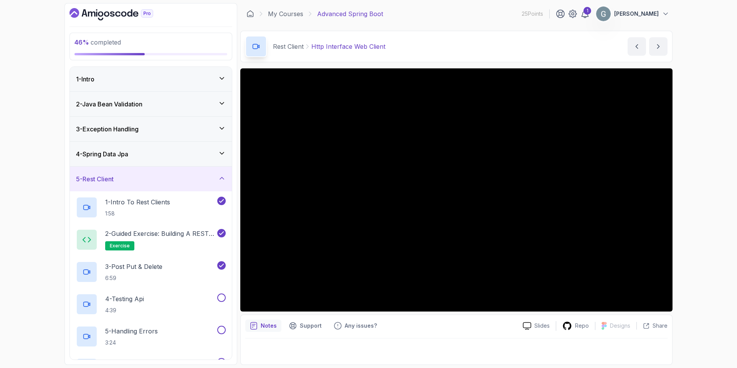 The image size is (737, 368). What do you see at coordinates (356, 326) in the screenshot?
I see `button: Feedback button` at bounding box center [356, 326].